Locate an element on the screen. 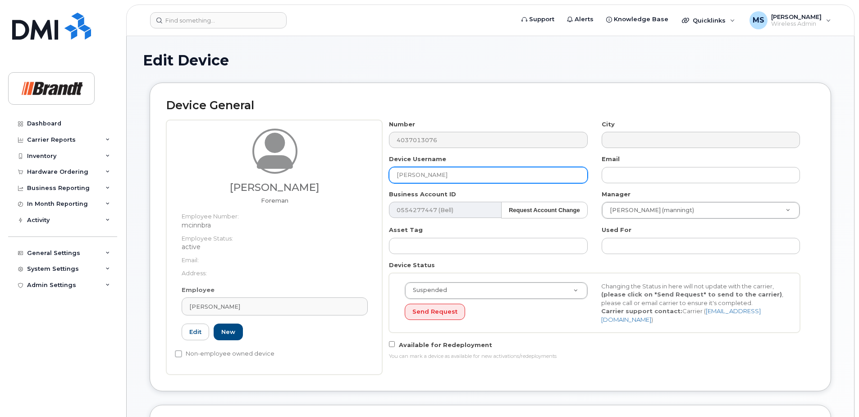 The image size is (859, 417). label: Non-employee owned device is located at coordinates (225, 353).